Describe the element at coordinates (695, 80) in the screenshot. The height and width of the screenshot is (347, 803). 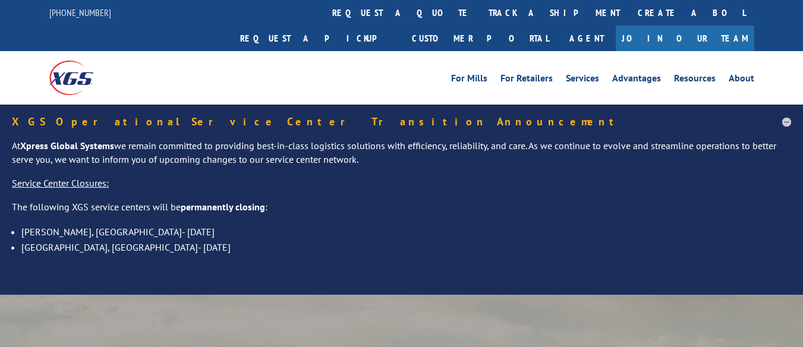
I see `a: Resources` at that location.